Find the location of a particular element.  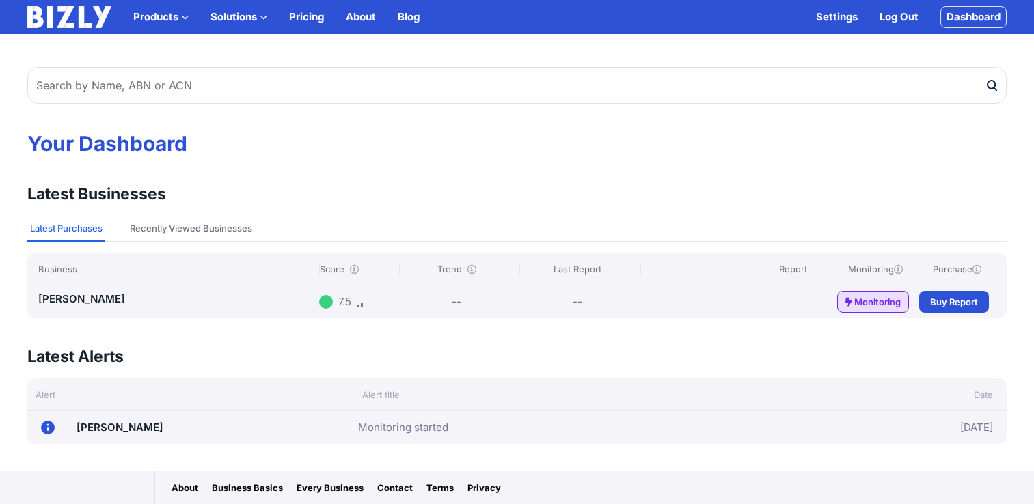

button: Recently Viewed Businesses is located at coordinates (191, 229).